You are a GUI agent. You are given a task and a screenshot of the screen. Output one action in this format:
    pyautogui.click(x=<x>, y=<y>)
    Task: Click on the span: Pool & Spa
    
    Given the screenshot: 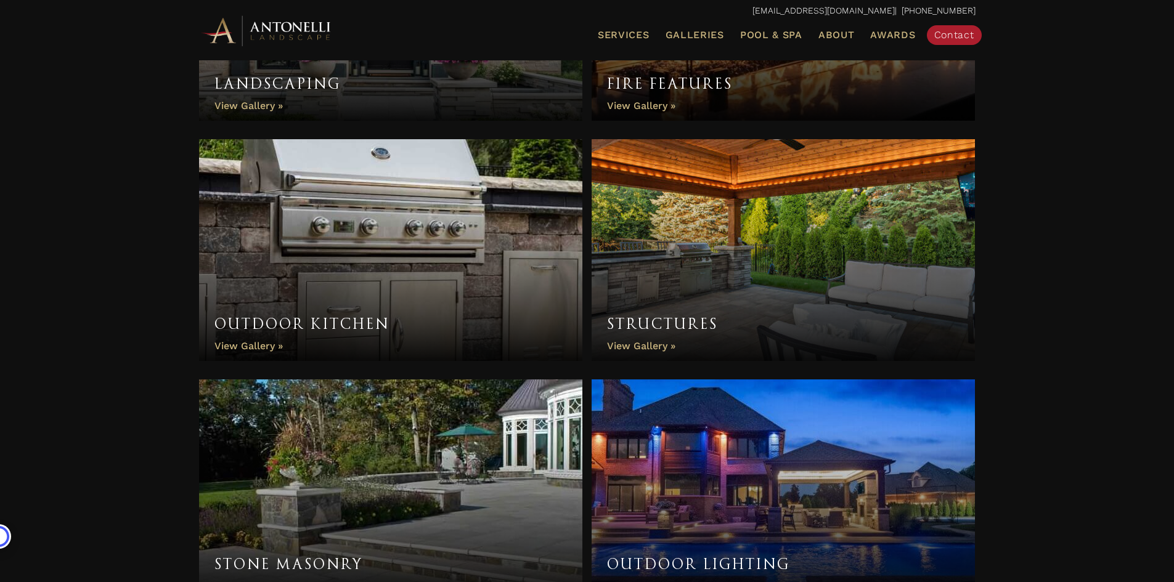 What is the action you would take?
    pyautogui.click(x=771, y=35)
    